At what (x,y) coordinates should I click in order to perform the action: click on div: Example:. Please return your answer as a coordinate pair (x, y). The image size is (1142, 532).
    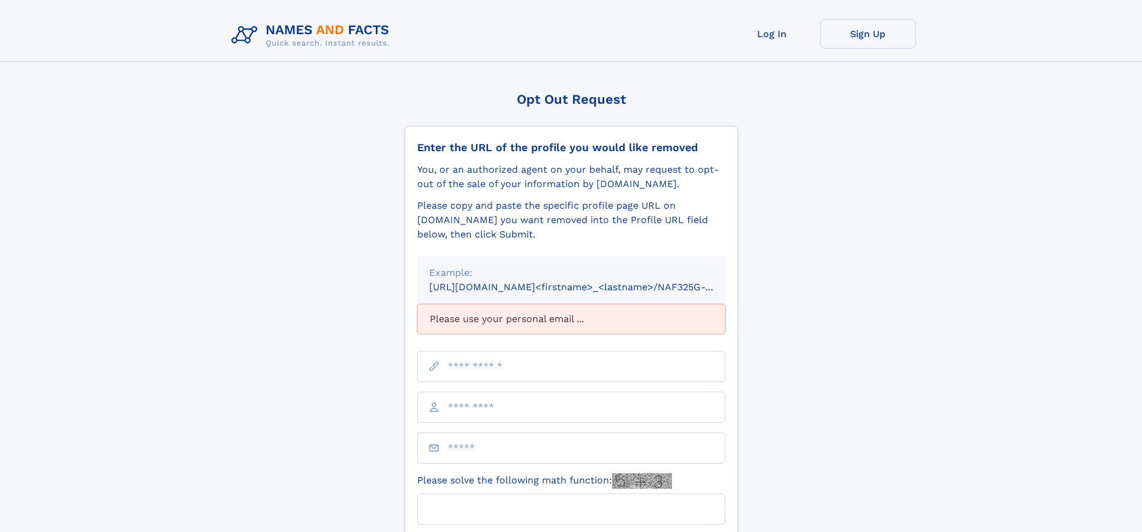
    Looking at the image, I should click on (571, 273).